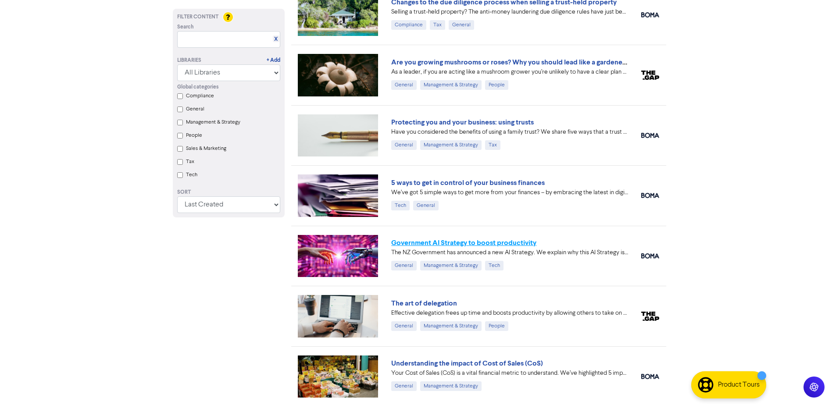  Describe the element at coordinates (192, 175) in the screenshot. I see `label: Tech` at that location.